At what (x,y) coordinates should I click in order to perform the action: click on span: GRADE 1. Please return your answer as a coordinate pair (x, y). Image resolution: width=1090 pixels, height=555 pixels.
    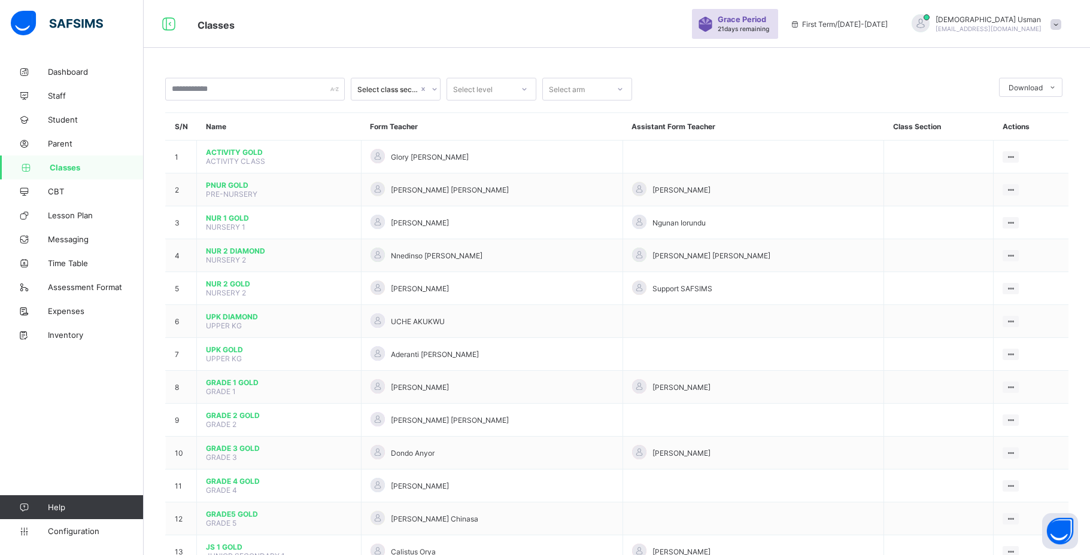
    Looking at the image, I should click on (221, 391).